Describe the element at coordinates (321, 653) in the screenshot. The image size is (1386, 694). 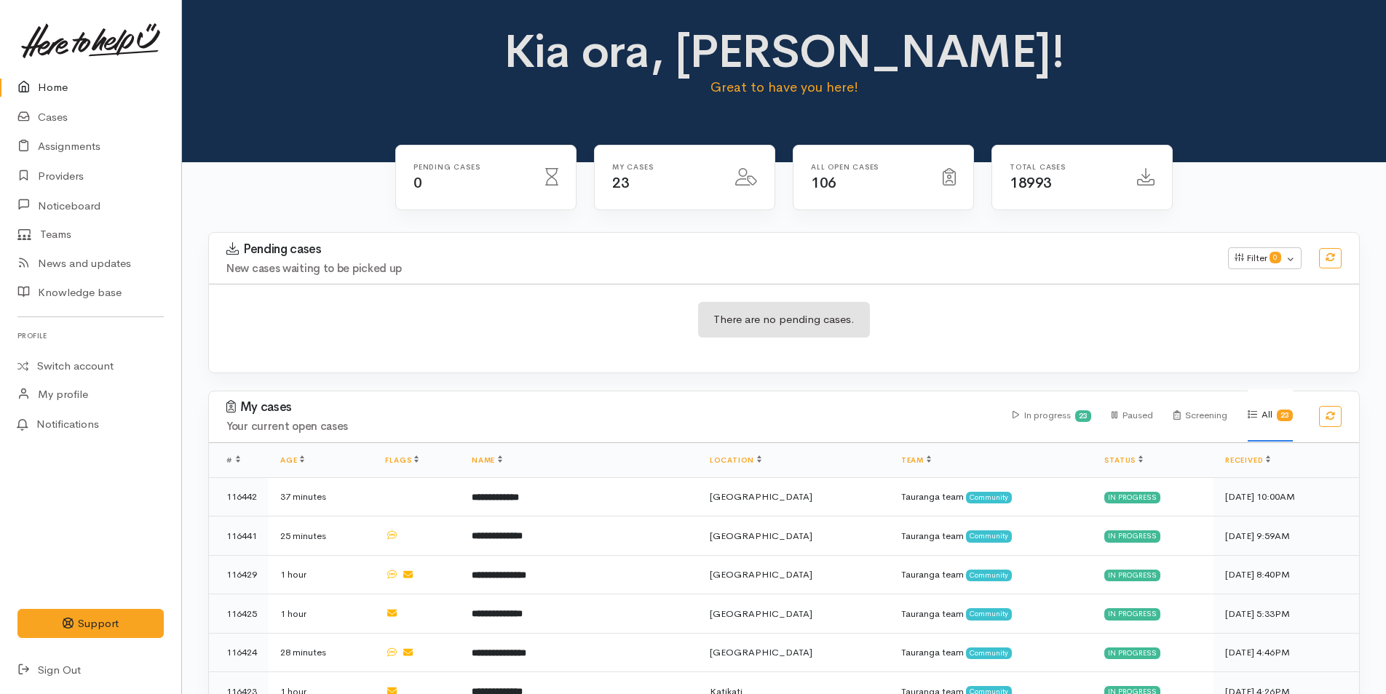
I see `td: 28 minutes` at that location.